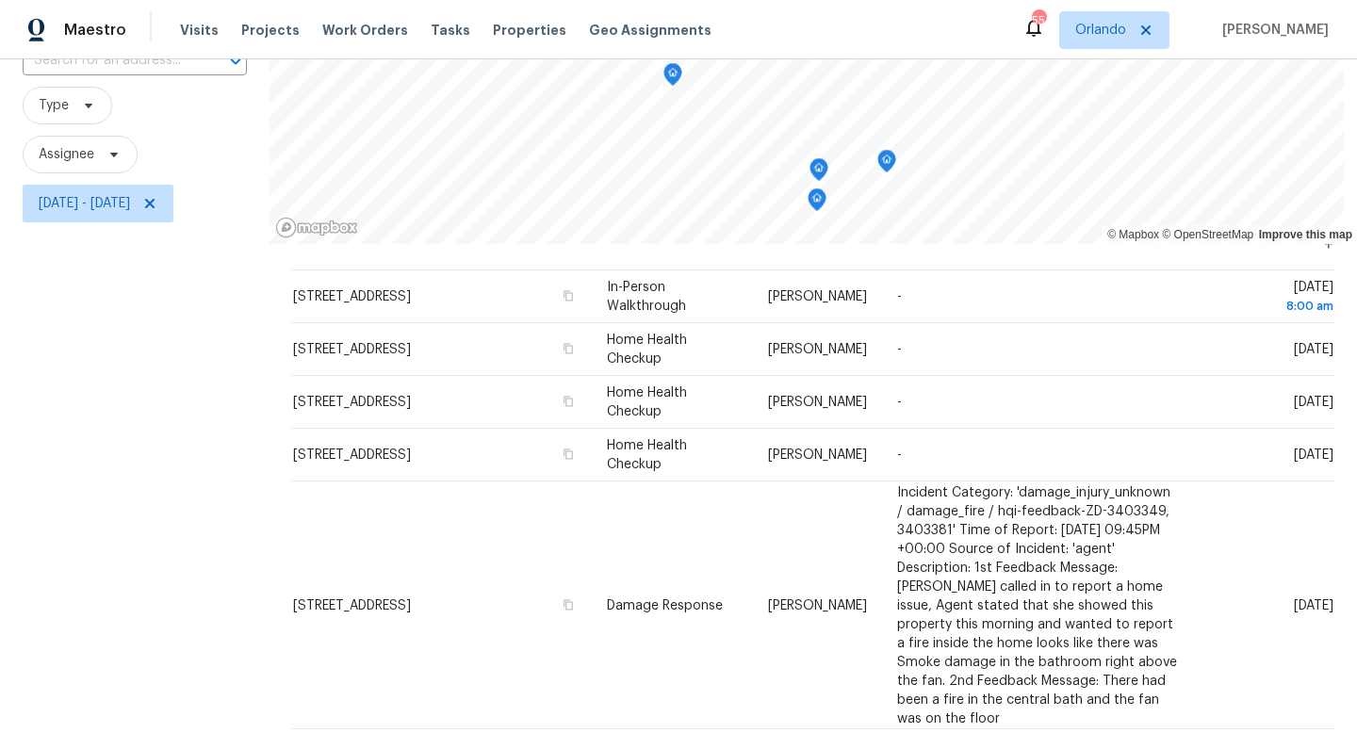 The height and width of the screenshot is (733, 1357). Describe the element at coordinates (1271, 306) in the screenshot. I see `div: 8:00 am` at that location.